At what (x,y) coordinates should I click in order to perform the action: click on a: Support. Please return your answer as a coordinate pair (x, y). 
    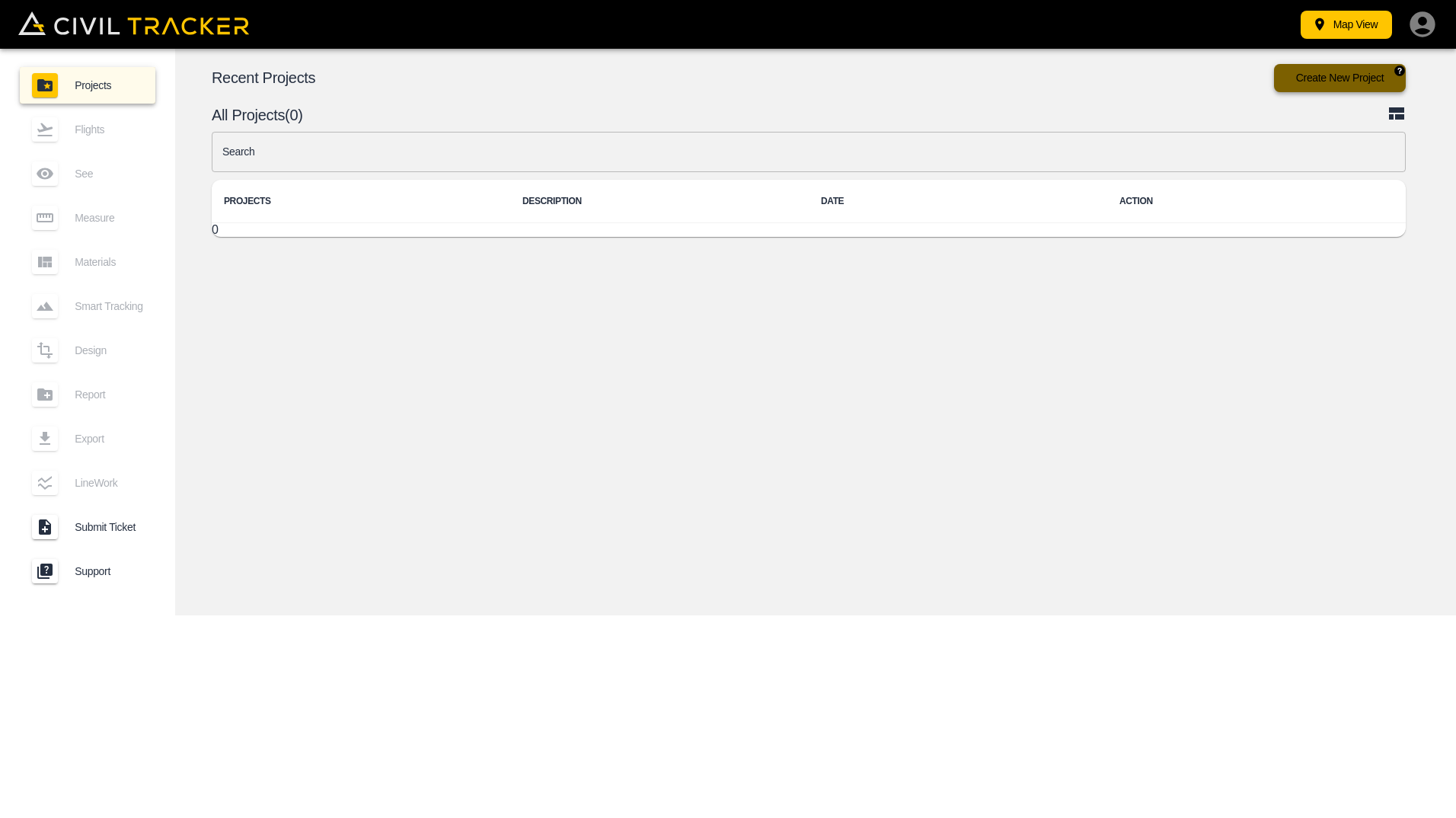
    Looking at the image, I should click on (88, 571).